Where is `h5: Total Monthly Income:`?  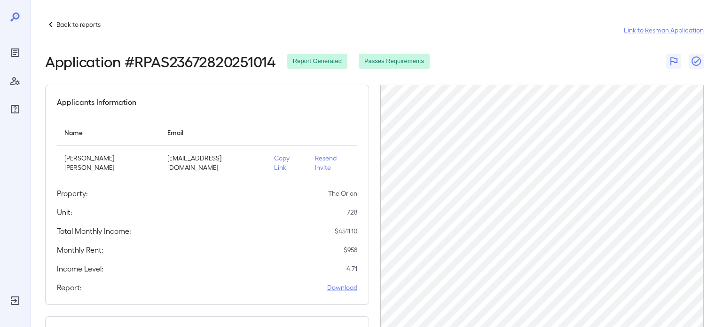 h5: Total Monthly Income: is located at coordinates (94, 231).